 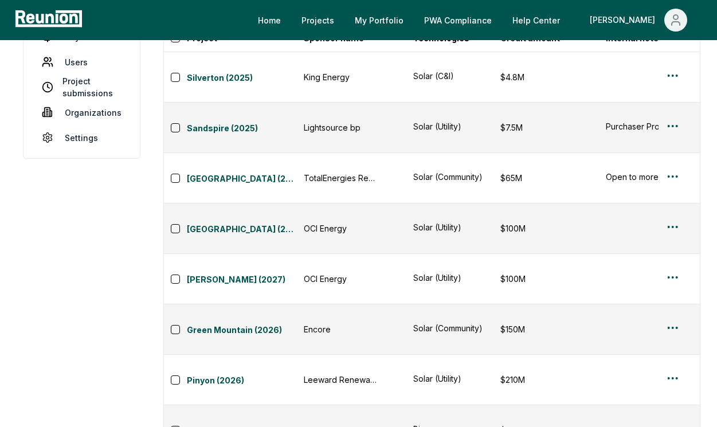 What do you see at coordinates (242, 78) in the screenshot?
I see `a: Silverton (2025)` at bounding box center [242, 78].